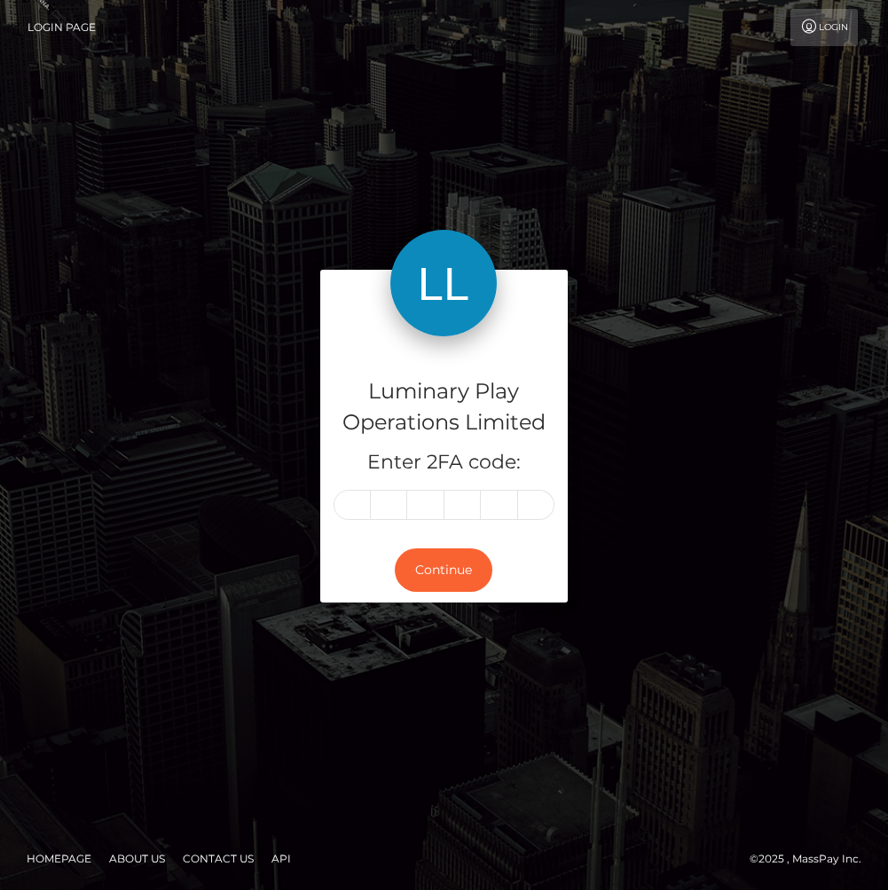  I want to click on a: Login Page, so click(61, 28).